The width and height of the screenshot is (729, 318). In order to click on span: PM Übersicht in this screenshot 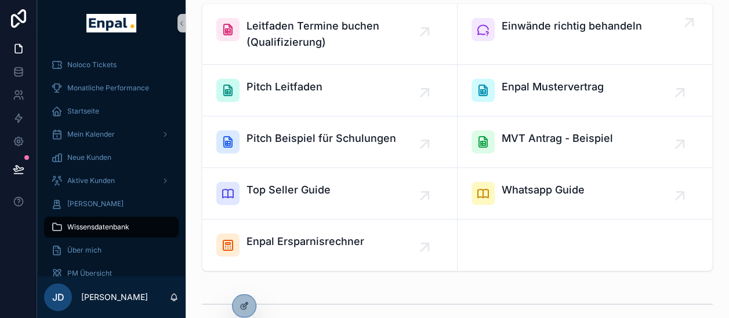, I will do `click(89, 274)`.